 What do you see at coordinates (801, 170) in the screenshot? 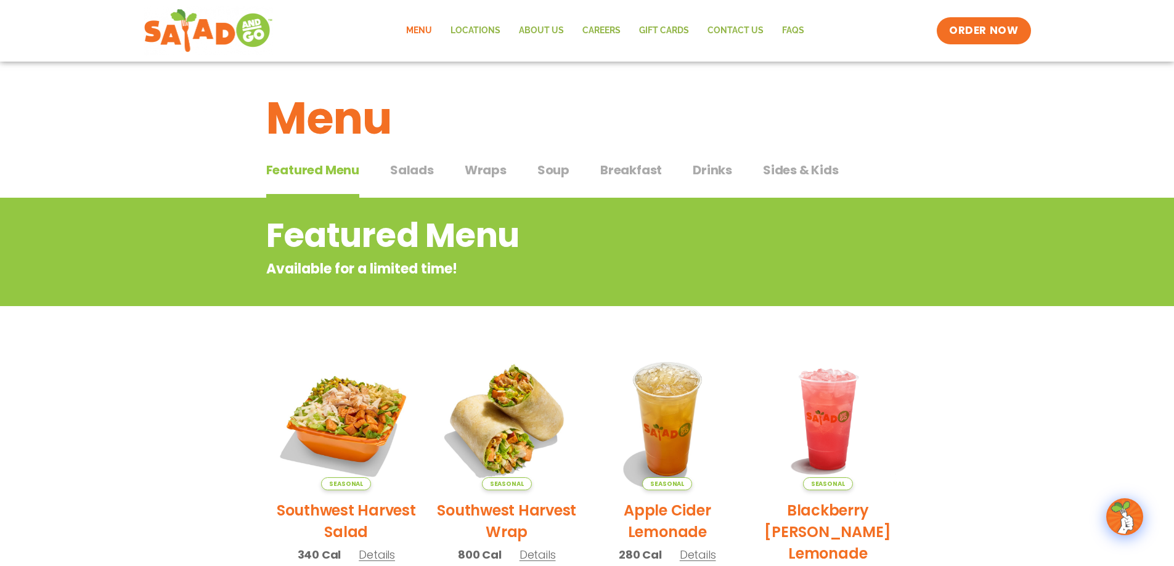
I see `span: Sides & Kids` at bounding box center [801, 170].